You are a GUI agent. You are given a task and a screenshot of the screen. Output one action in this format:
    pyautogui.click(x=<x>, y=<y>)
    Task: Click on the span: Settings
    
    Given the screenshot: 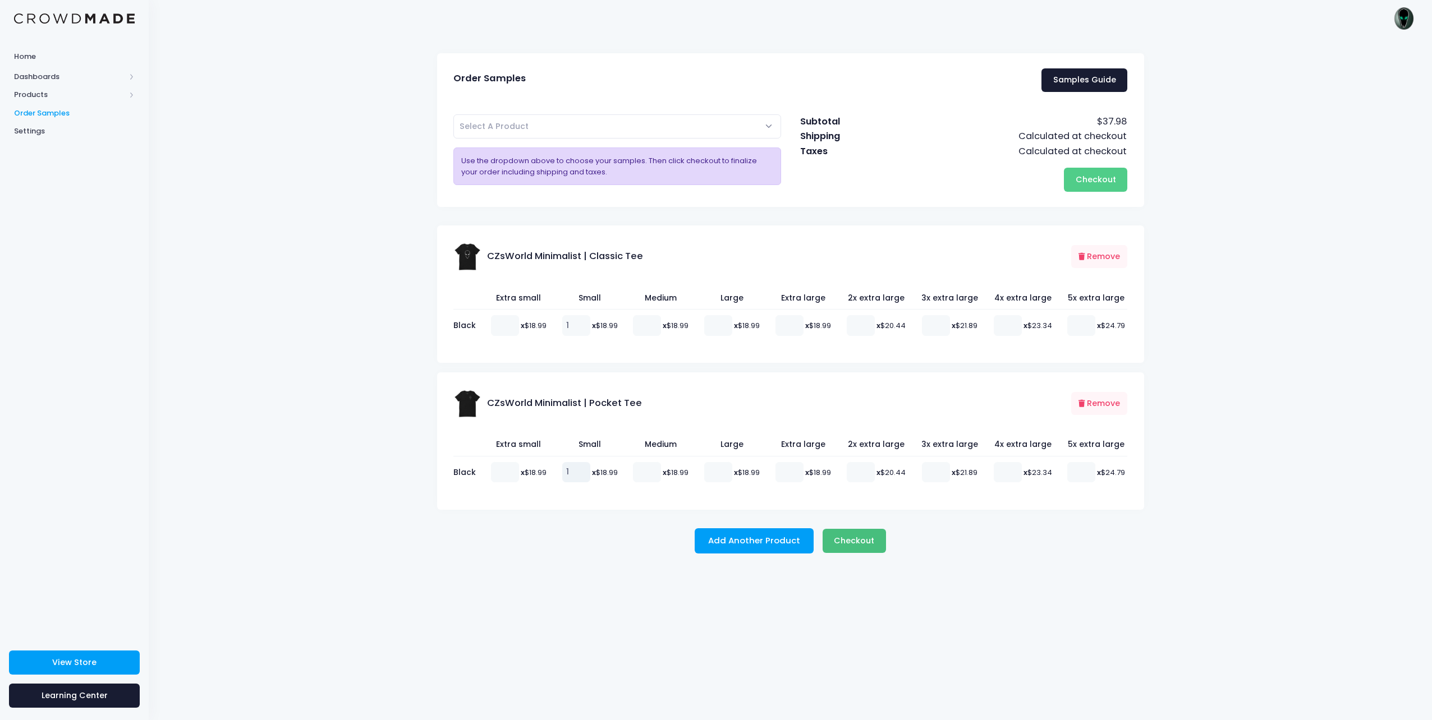 What is the action you would take?
    pyautogui.click(x=74, y=131)
    